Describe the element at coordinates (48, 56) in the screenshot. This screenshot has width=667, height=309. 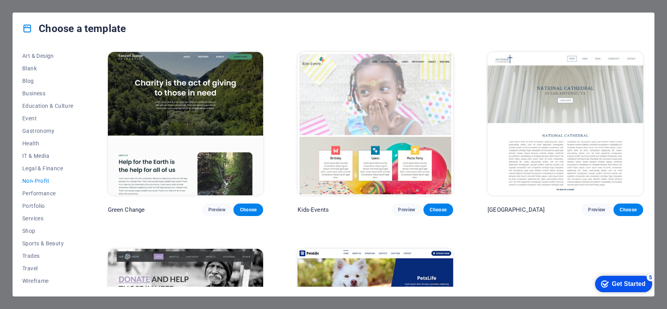
I see `button: Art & Design` at that location.